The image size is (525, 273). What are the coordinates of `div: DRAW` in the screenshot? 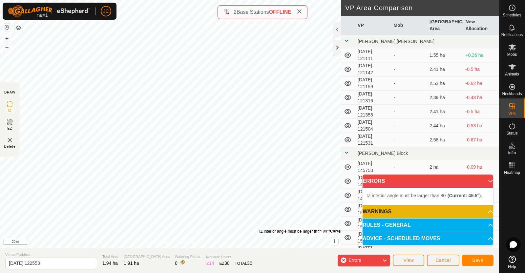 It's located at (10, 92).